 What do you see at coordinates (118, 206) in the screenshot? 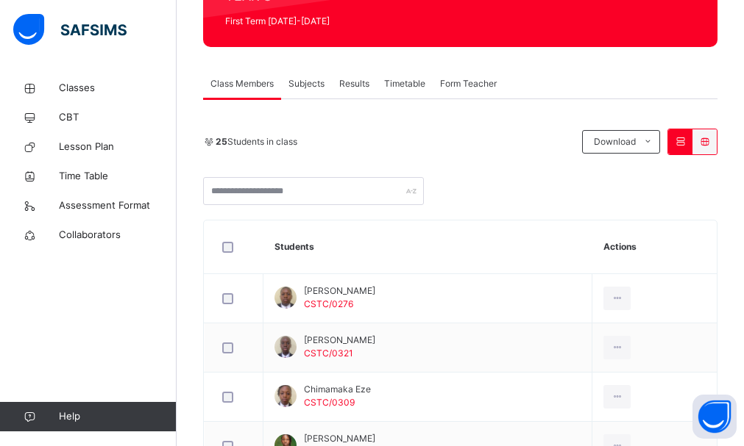
I see `span: Assessment Format` at bounding box center [118, 206].